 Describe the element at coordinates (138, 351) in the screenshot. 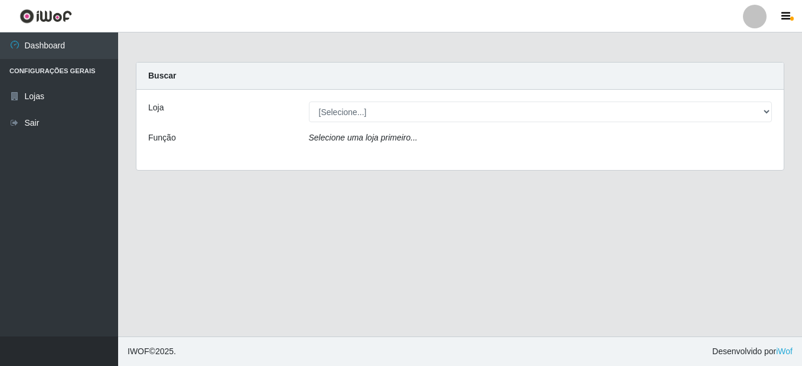

I see `span: IWOF` at that location.